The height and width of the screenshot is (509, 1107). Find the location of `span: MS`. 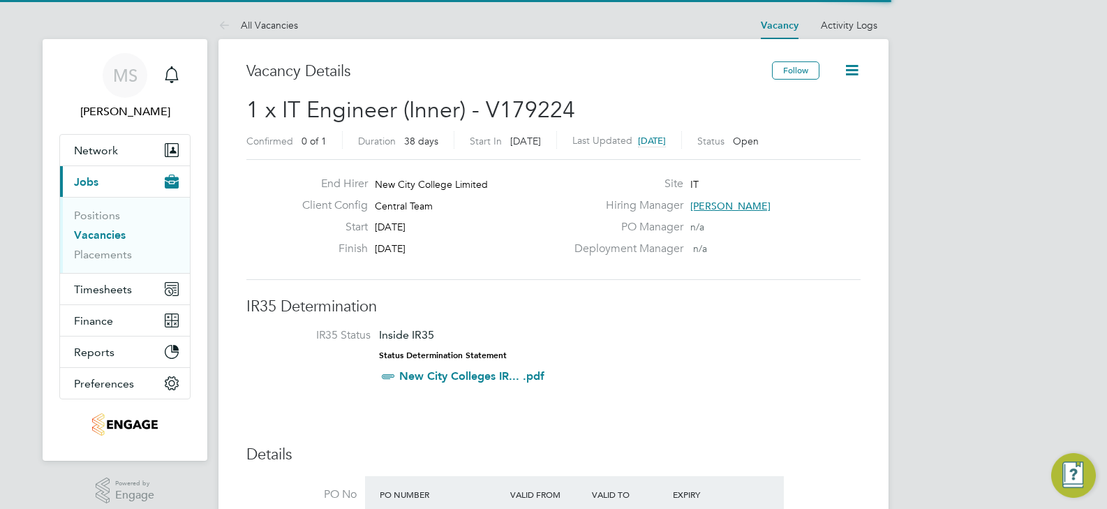

span: MS is located at coordinates (125, 75).